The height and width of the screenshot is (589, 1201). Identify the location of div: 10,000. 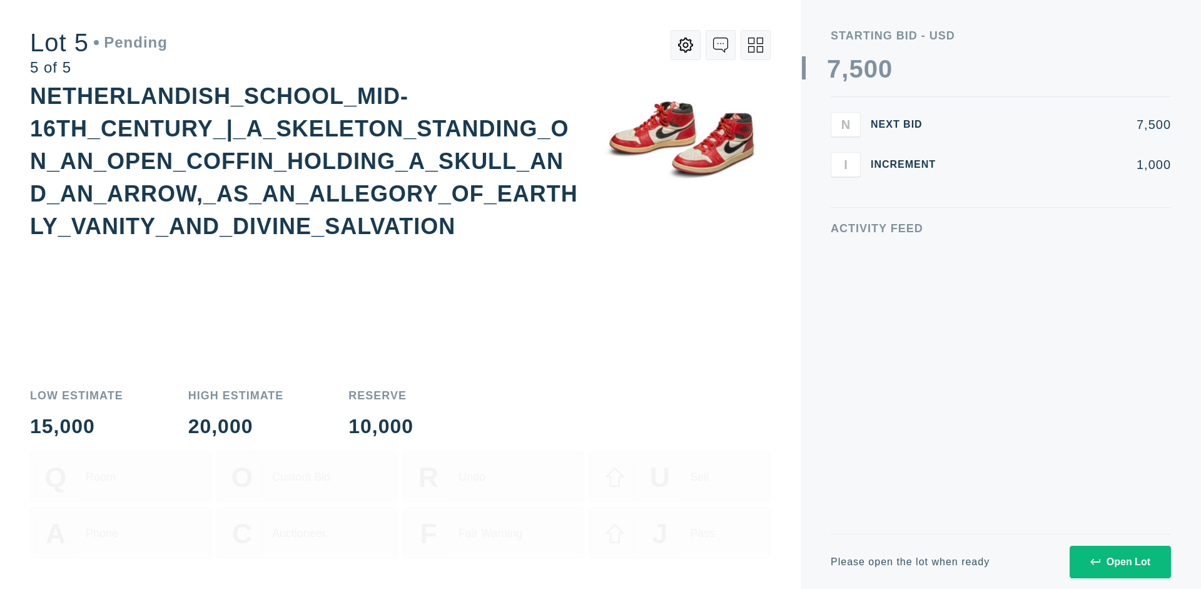
(381, 426).